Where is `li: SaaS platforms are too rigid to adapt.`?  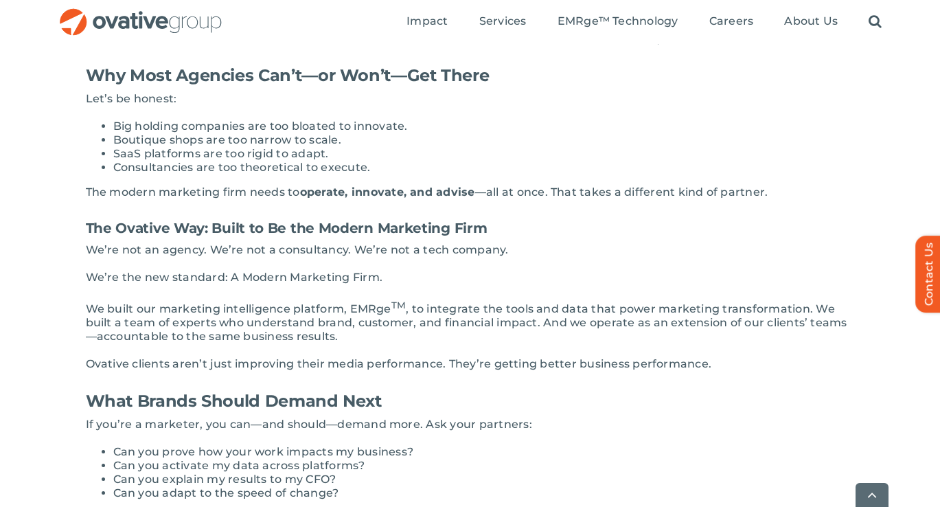 li: SaaS platforms are too rigid to adapt. is located at coordinates (484, 154).